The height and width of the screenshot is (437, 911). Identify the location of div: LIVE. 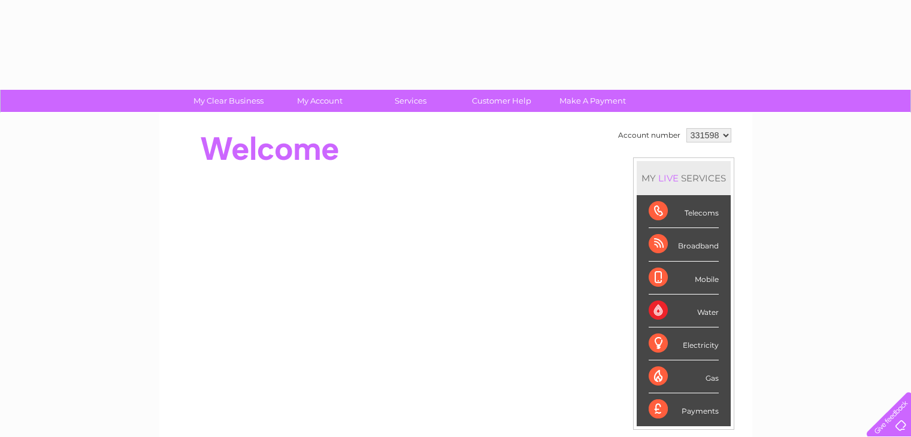
(668, 178).